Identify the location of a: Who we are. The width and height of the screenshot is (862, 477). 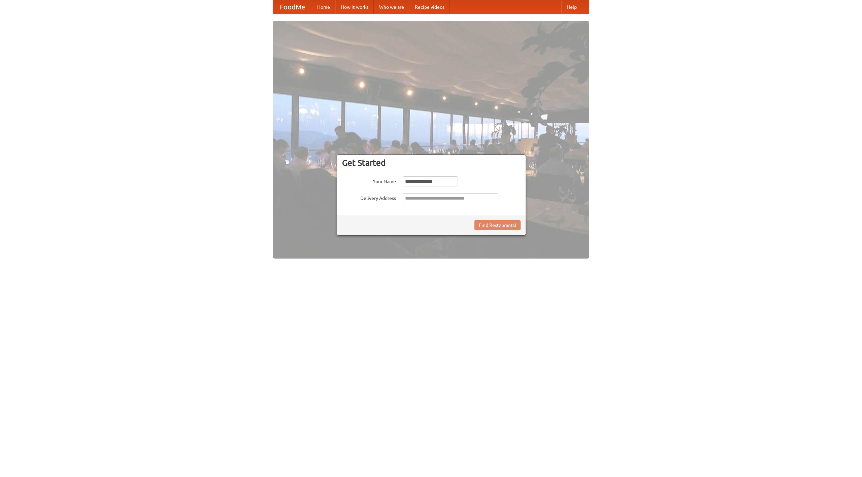
(392, 7).